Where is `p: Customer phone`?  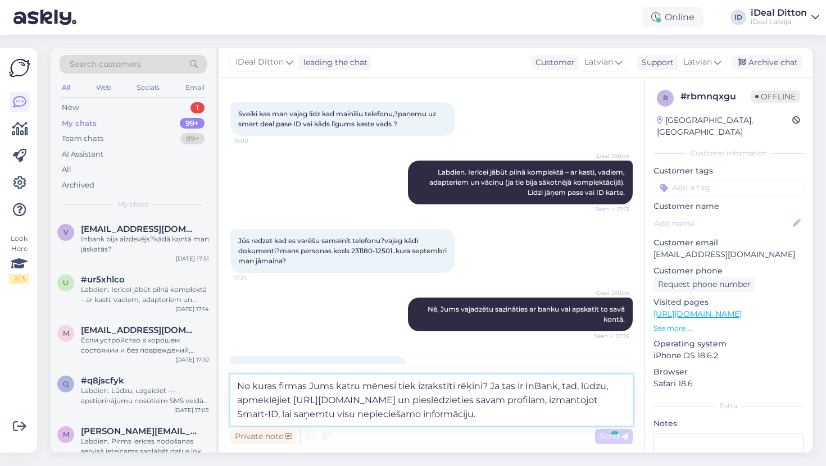
p: Customer phone is located at coordinates (728, 271).